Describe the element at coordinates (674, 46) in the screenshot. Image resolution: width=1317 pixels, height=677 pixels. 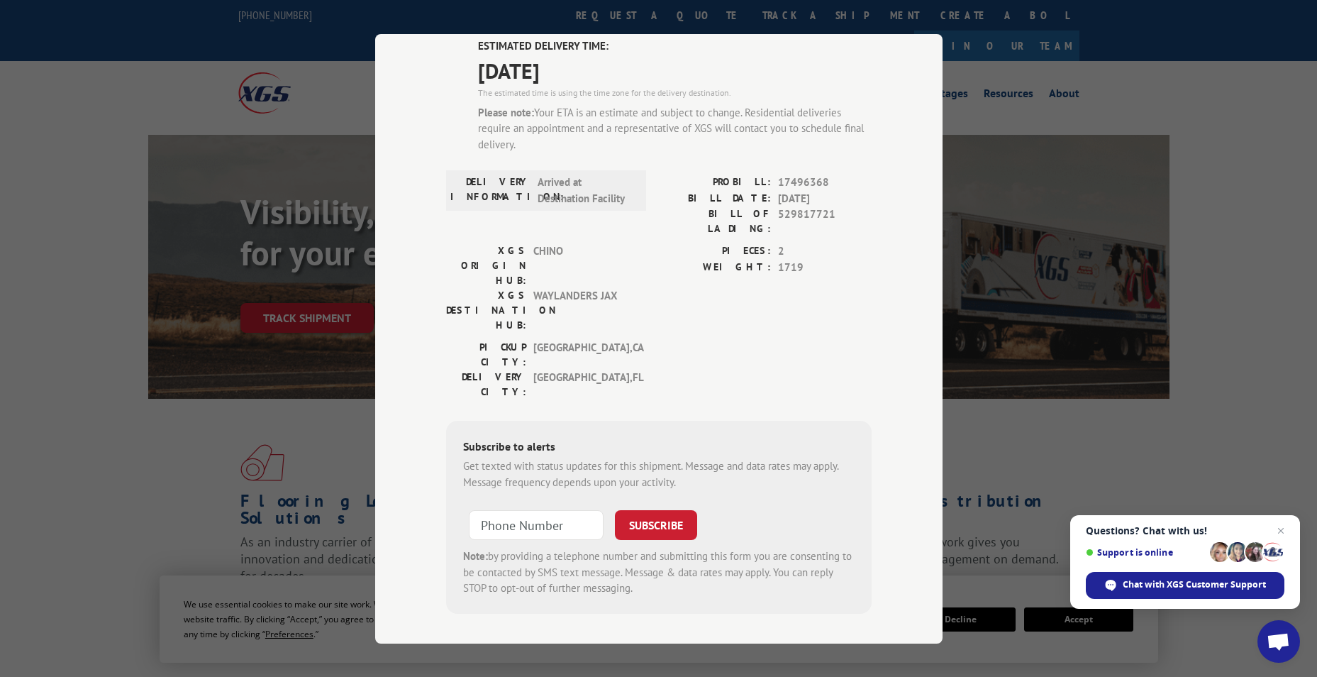
I see `label: ESTIMATED DELIVERY TIME:` at that location.